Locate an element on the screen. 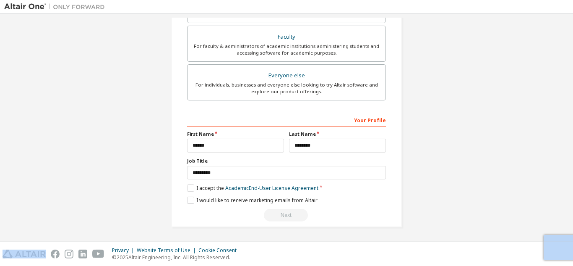 The width and height of the screenshot is (573, 266). img: altair_logo.svg is located at coordinates (24, 254).